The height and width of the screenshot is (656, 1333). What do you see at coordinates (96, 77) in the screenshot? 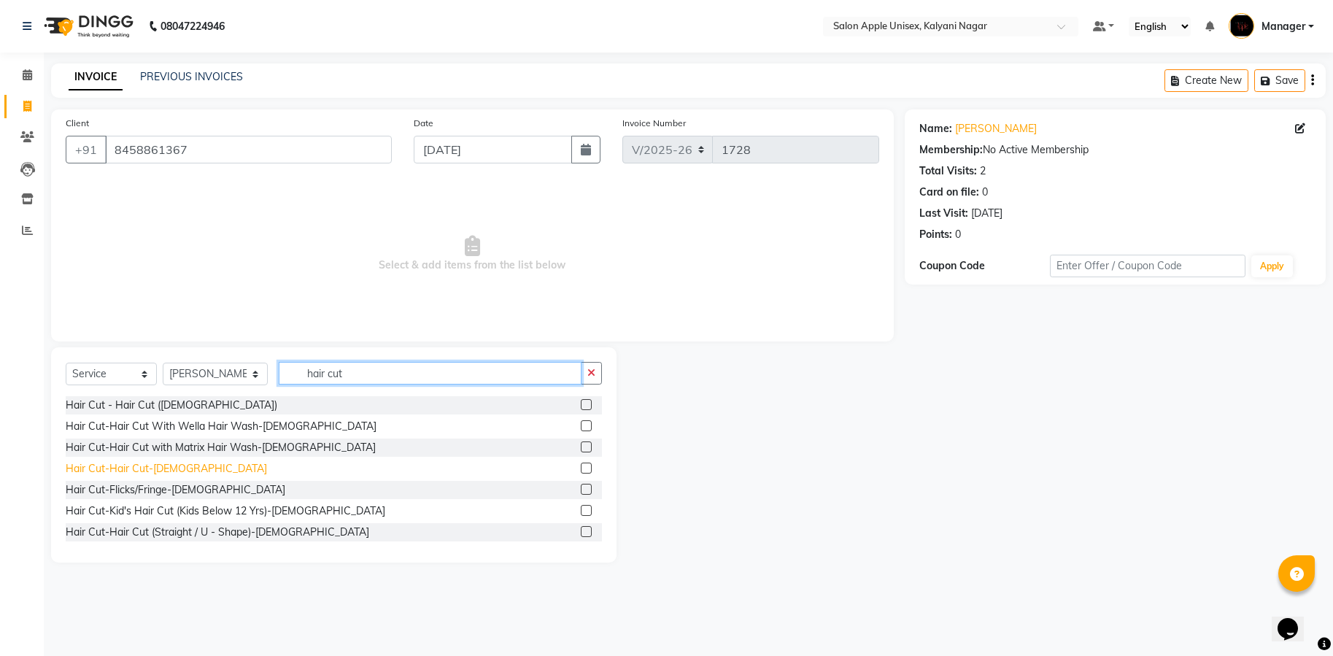
I see `a: INVOICE` at bounding box center [96, 77].